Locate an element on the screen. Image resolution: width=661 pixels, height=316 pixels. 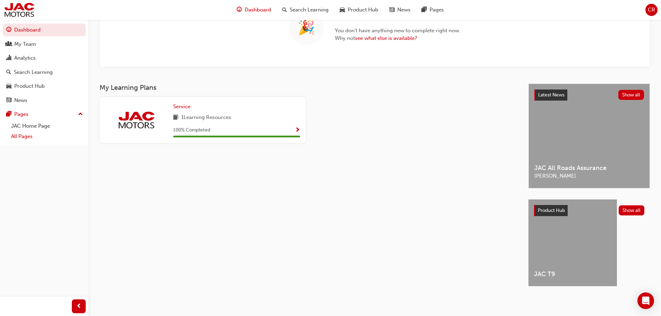
div: Search Learning is located at coordinates (33, 72).